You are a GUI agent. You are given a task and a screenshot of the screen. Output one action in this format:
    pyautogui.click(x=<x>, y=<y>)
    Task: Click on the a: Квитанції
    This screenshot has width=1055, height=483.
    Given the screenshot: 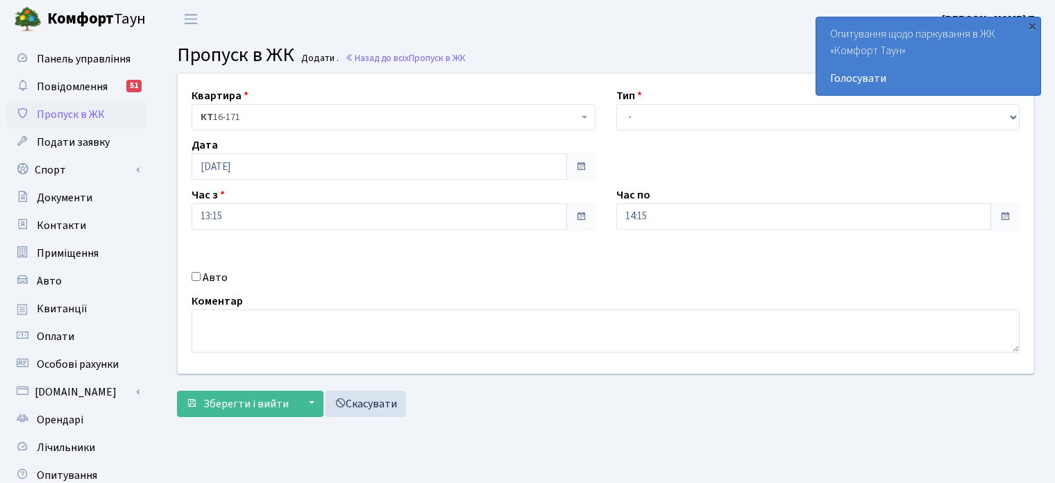 What is the action you would take?
    pyautogui.click(x=76, y=309)
    